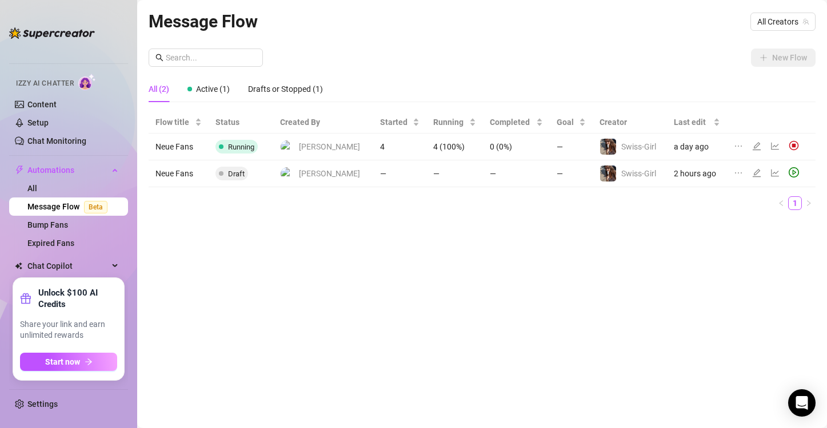  Describe the element at coordinates (696, 174) in the screenshot. I see `td: 2 hours ago` at that location.